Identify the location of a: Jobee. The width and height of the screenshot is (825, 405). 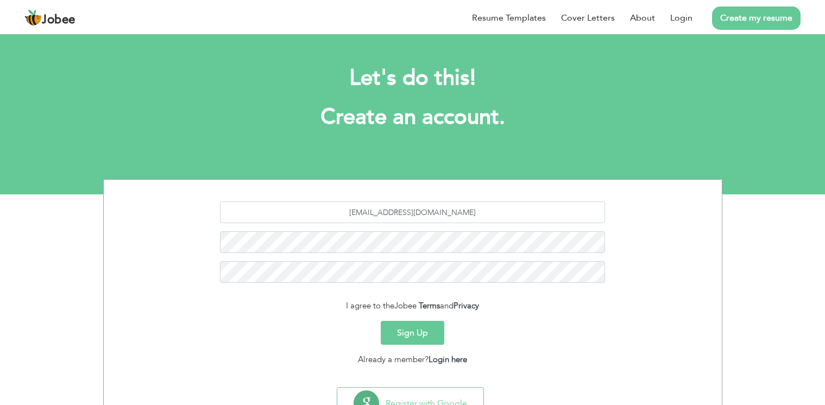
(50, 18).